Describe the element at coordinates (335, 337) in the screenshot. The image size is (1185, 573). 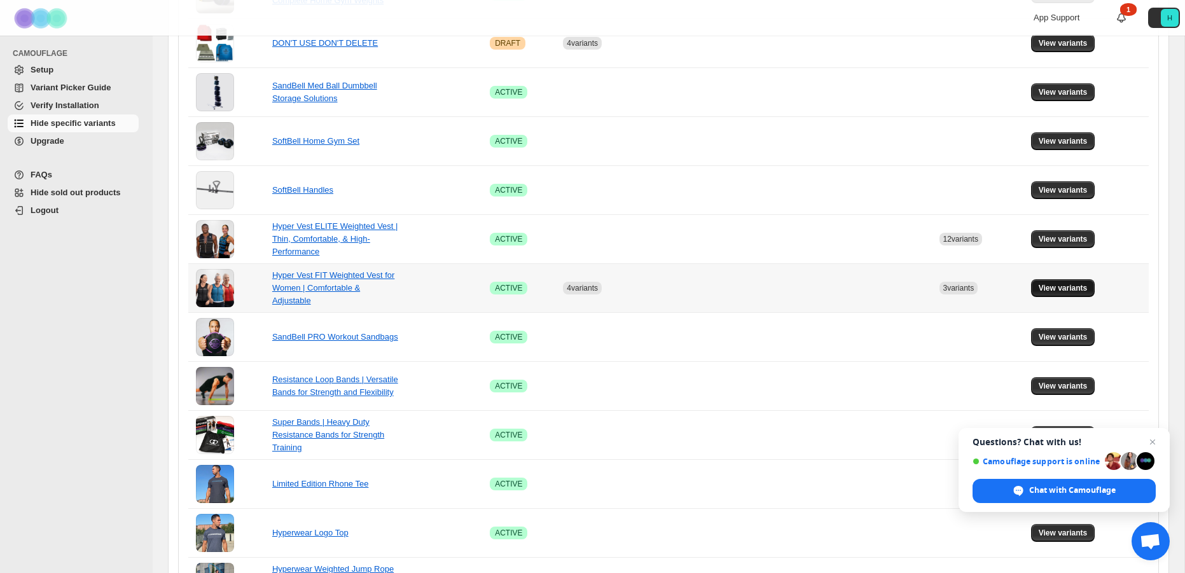
I see `a: SandBell PRO Workout Sandbags` at that location.